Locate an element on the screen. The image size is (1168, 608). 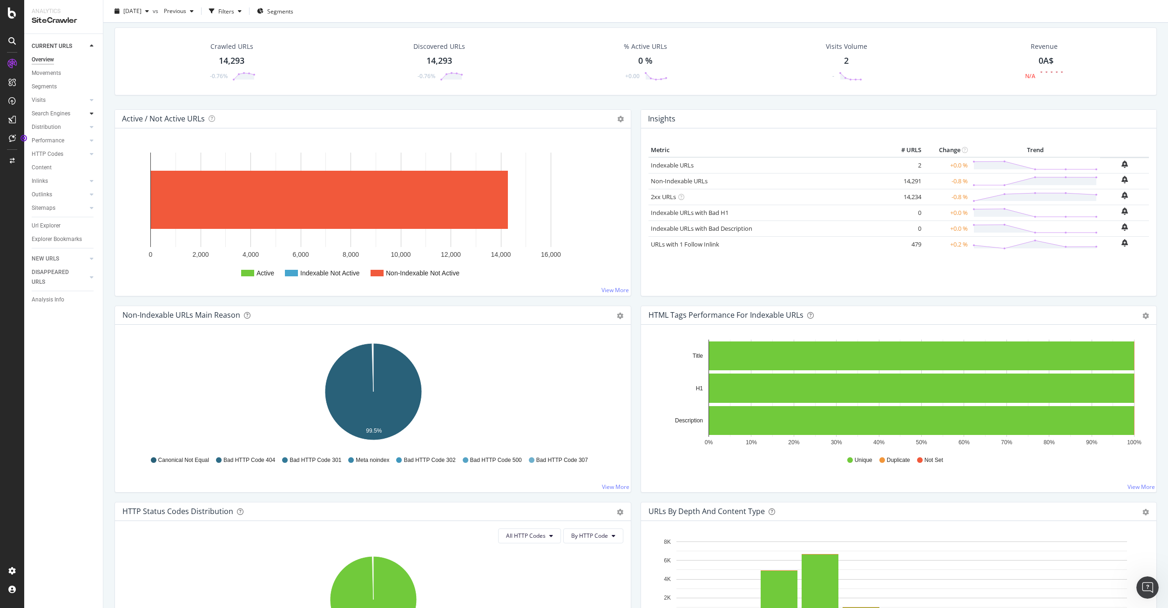
text: 14,000 is located at coordinates (501, 255).